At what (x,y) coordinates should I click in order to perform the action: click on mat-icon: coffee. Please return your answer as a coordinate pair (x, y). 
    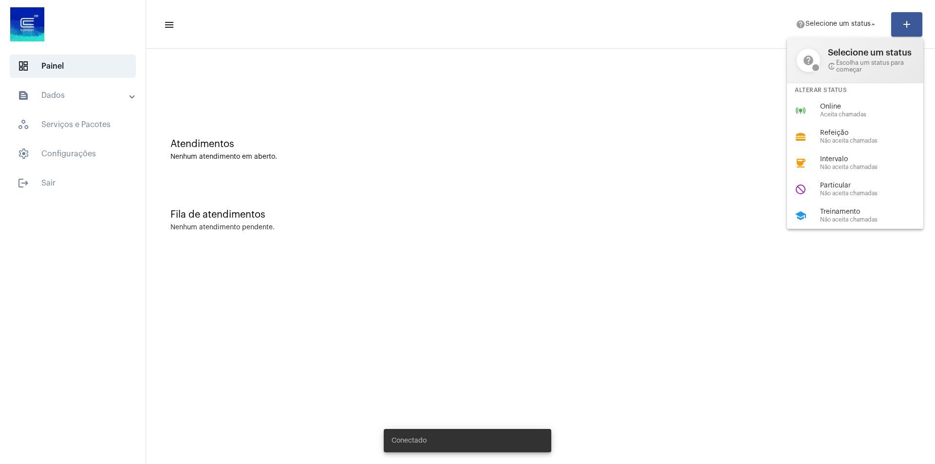
    Looking at the image, I should click on (801, 163).